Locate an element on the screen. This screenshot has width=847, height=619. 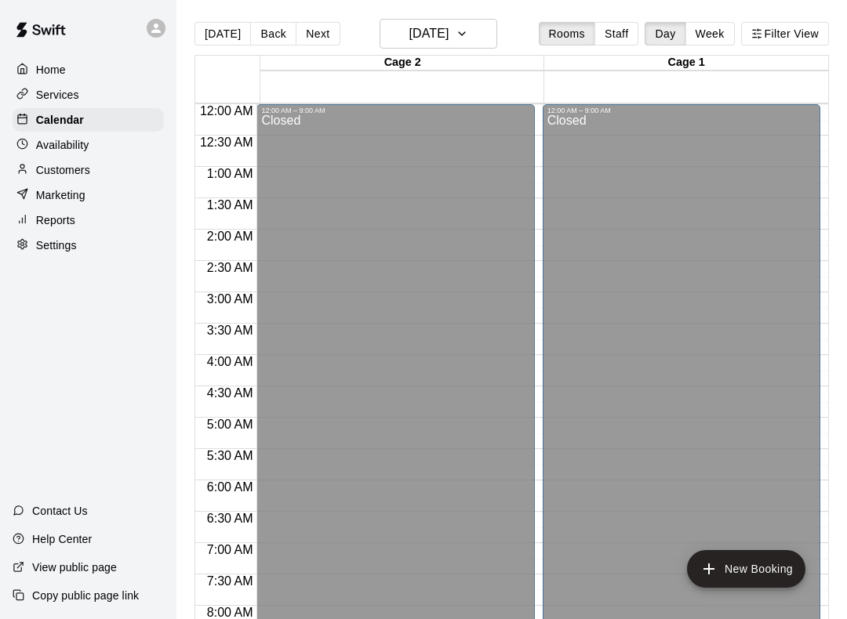
a: Home is located at coordinates (88, 70).